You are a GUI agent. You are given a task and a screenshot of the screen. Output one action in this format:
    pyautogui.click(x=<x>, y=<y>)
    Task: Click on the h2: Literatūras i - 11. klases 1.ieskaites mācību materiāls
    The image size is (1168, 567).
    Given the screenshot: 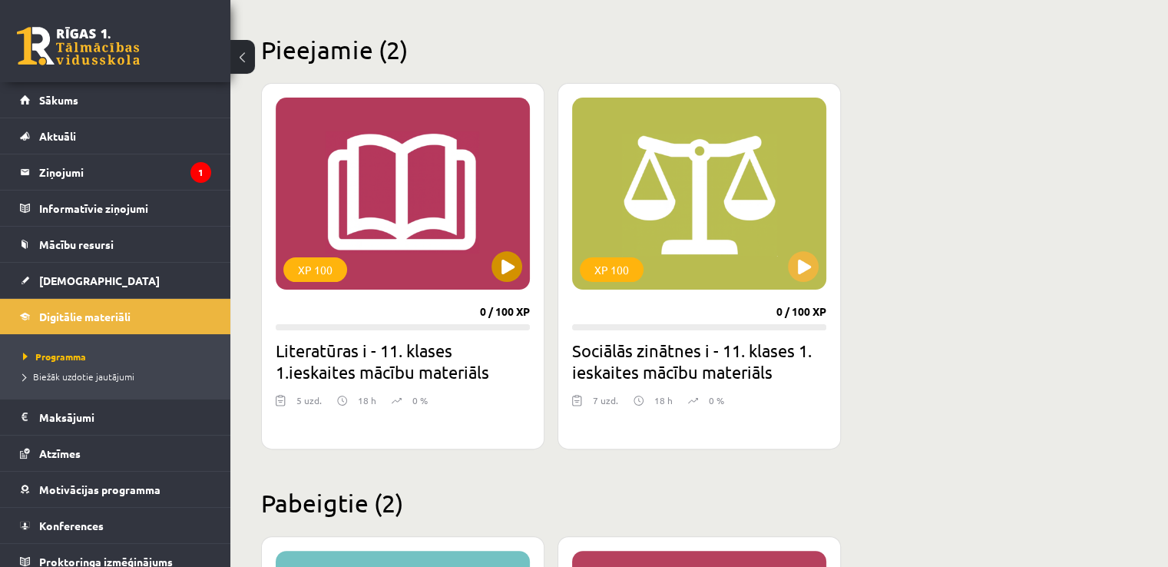 What is the action you would take?
    pyautogui.click(x=402, y=361)
    